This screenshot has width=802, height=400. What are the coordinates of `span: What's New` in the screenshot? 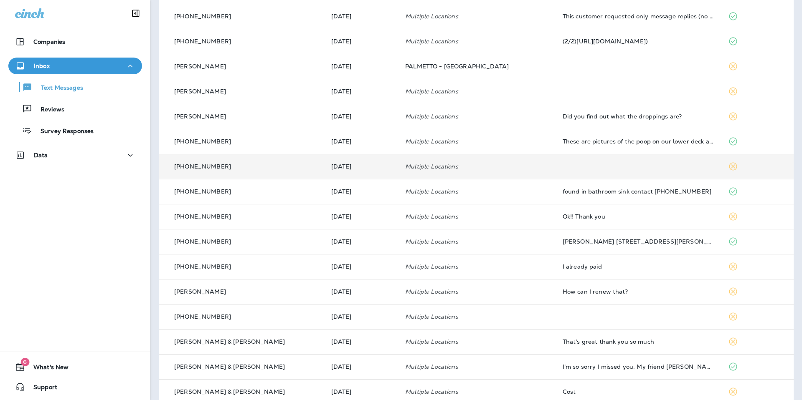 It's located at (47, 369).